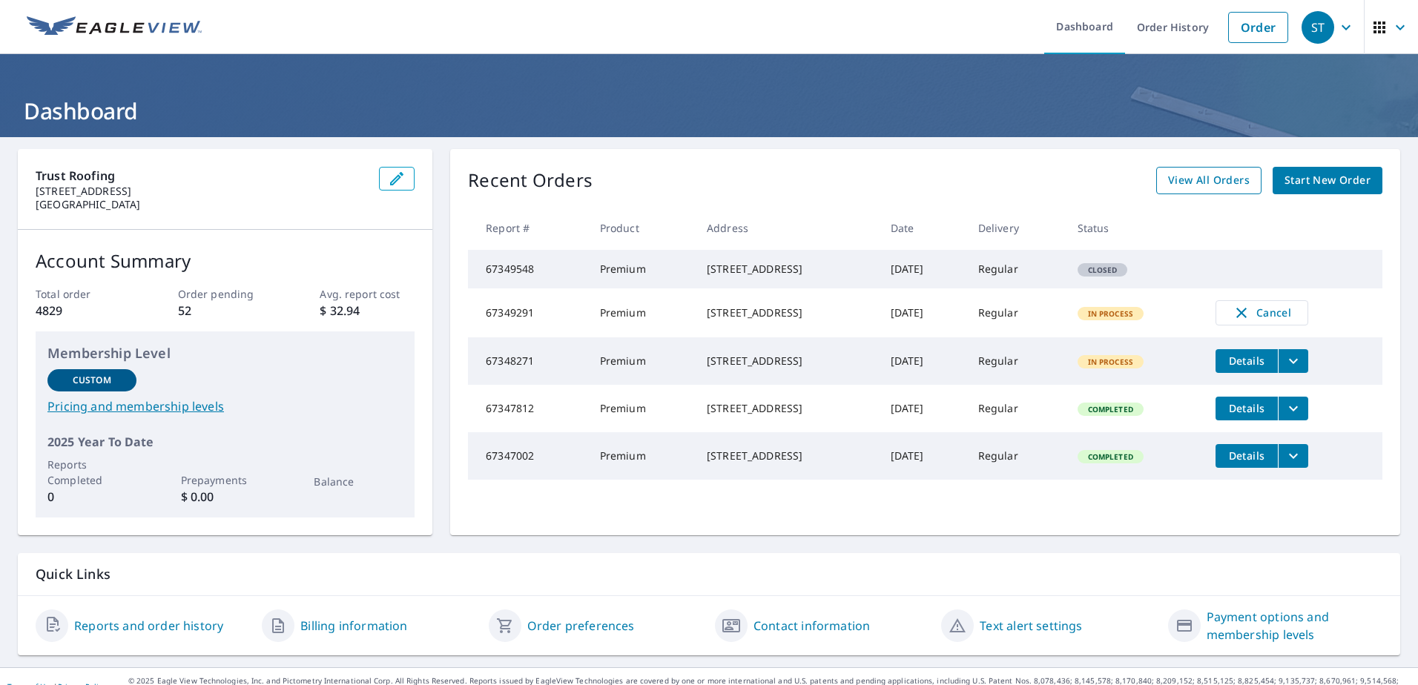 This screenshot has width=1418, height=685. What do you see at coordinates (1209, 180) in the screenshot?
I see `span: View All Orders` at bounding box center [1209, 180].